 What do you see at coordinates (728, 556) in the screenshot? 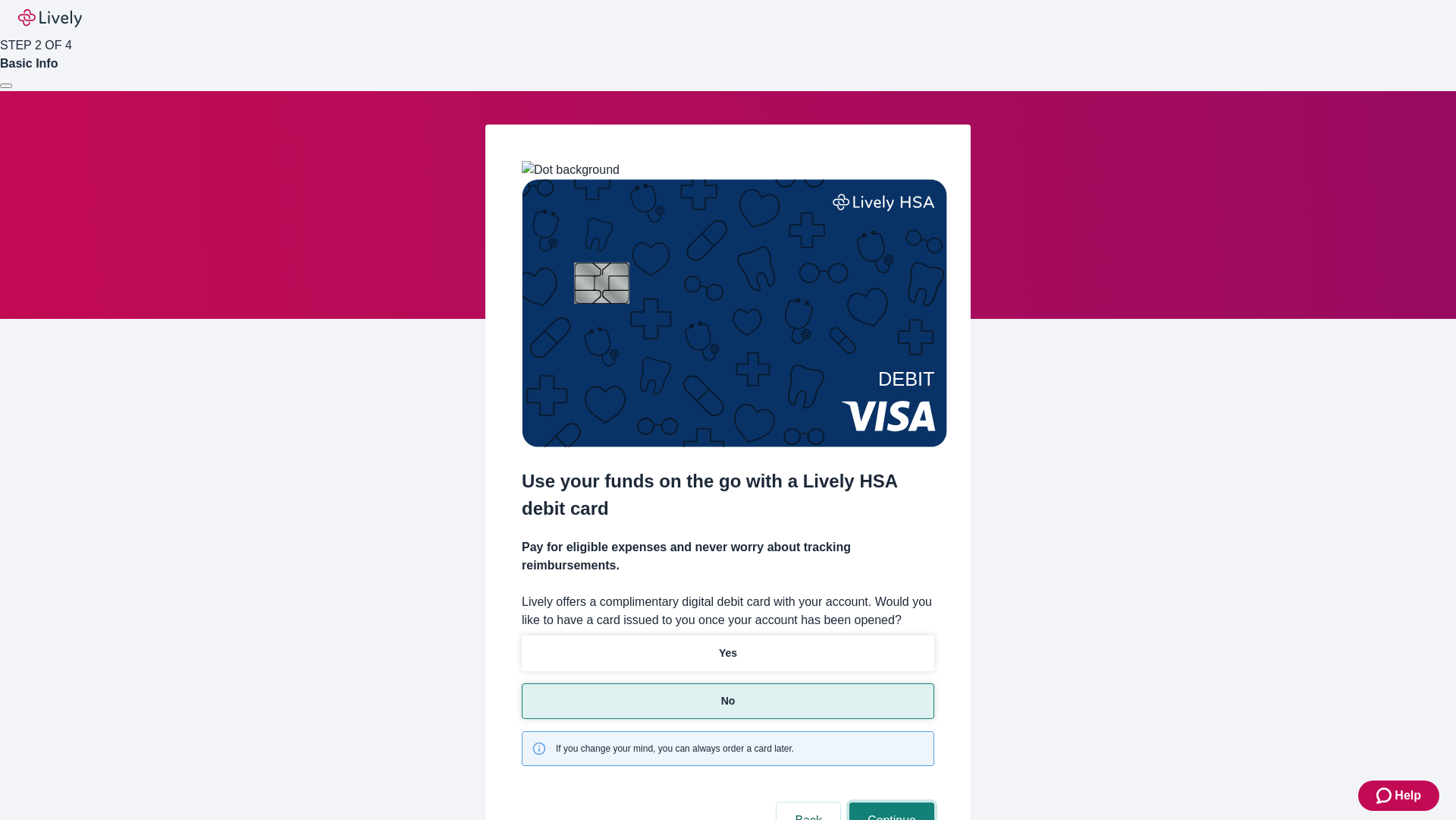
I see `h4: Pay for eligible expenses and never worry about tracking reimbursements.` at bounding box center [728, 556].